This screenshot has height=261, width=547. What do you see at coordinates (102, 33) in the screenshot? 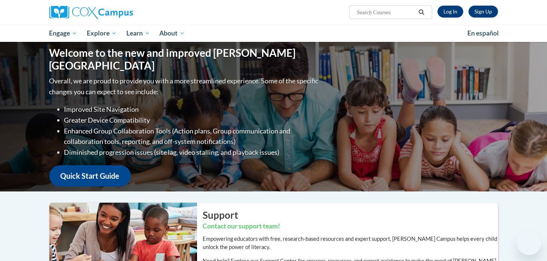
I see `span: Explore` at bounding box center [102, 33].